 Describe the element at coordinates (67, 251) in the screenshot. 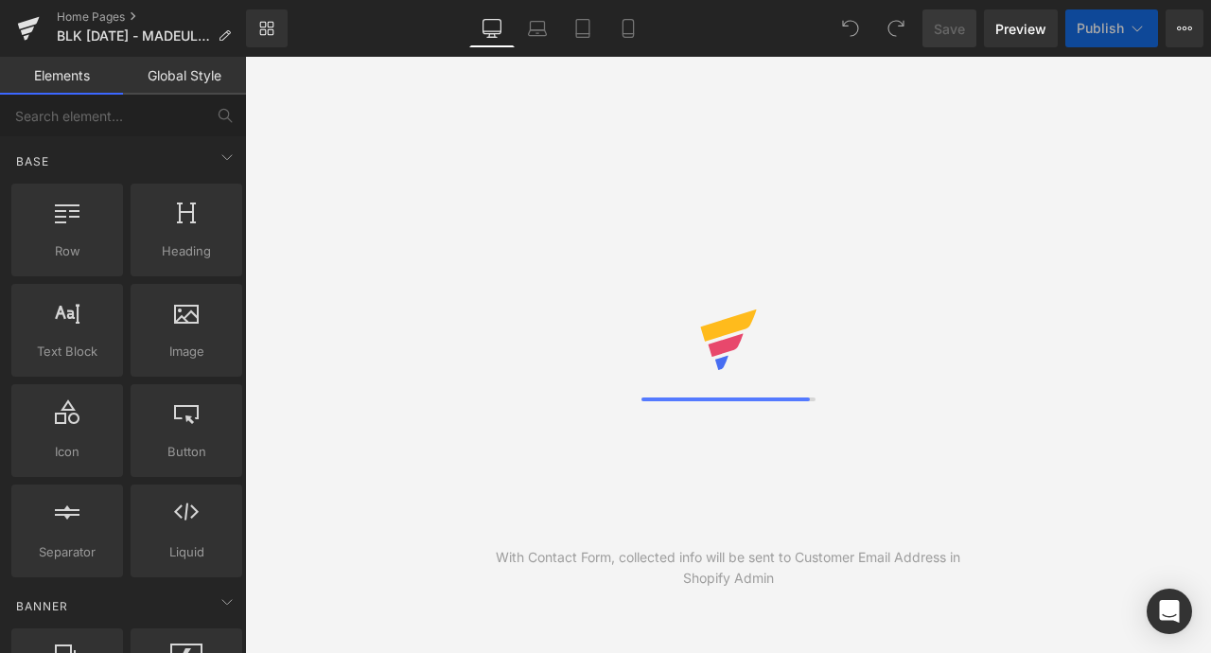

I see `span: Row` at that location.